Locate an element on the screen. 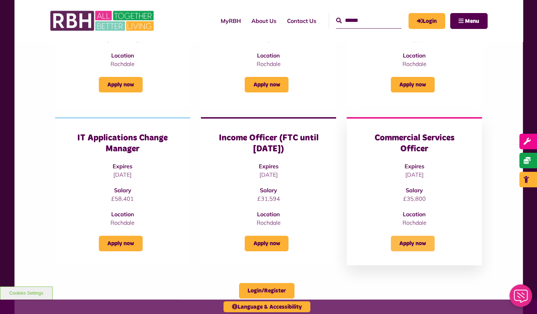 This screenshot has height=314, width=537. img: RBH is located at coordinates (103, 21).